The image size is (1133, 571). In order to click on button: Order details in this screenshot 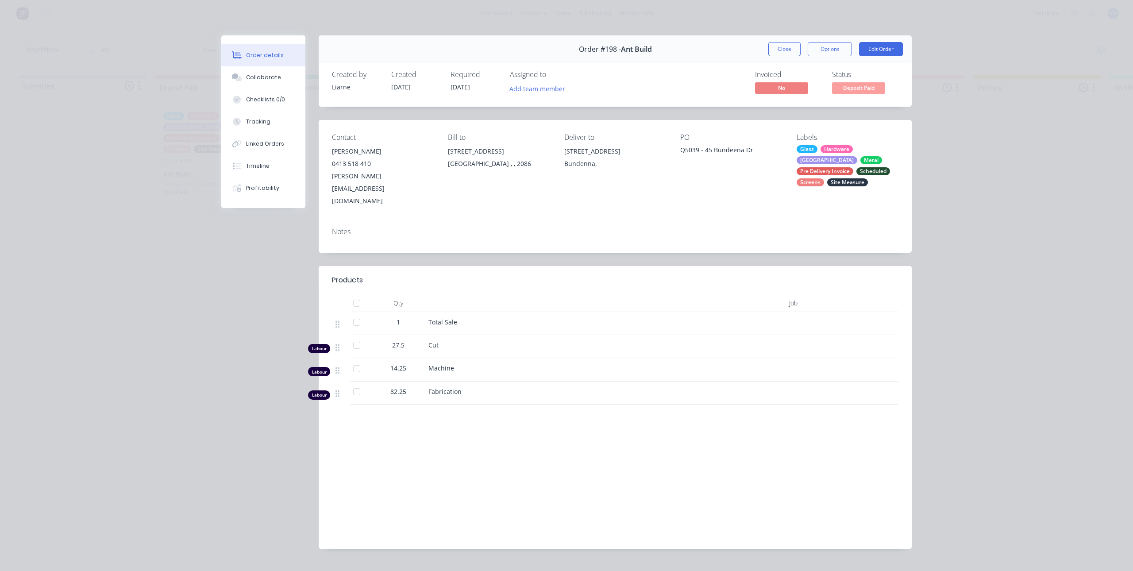, I will do `click(263, 55)`.